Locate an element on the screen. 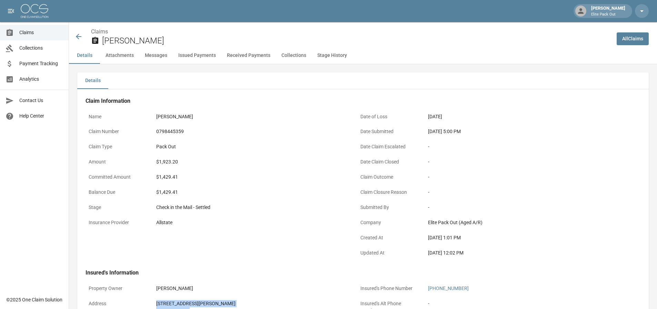 The height and width of the screenshot is (309, 657). p: Stage is located at coordinates (117, 207).